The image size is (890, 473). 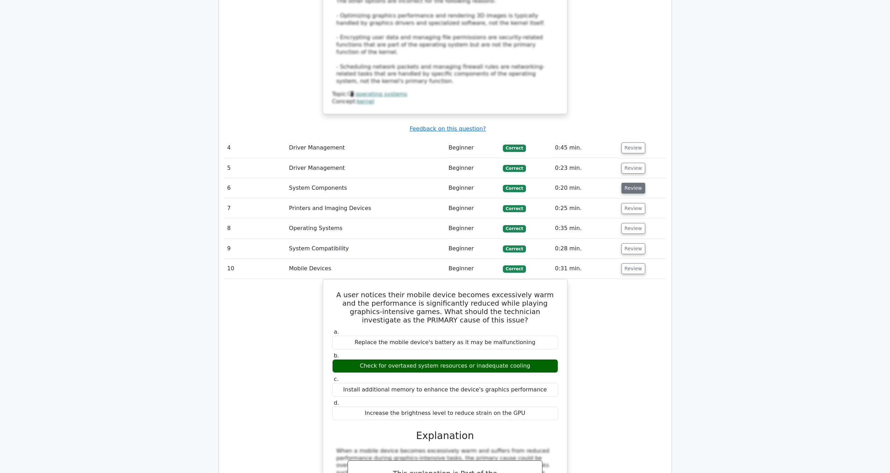 I want to click on a: Feedback on this question?, so click(x=448, y=128).